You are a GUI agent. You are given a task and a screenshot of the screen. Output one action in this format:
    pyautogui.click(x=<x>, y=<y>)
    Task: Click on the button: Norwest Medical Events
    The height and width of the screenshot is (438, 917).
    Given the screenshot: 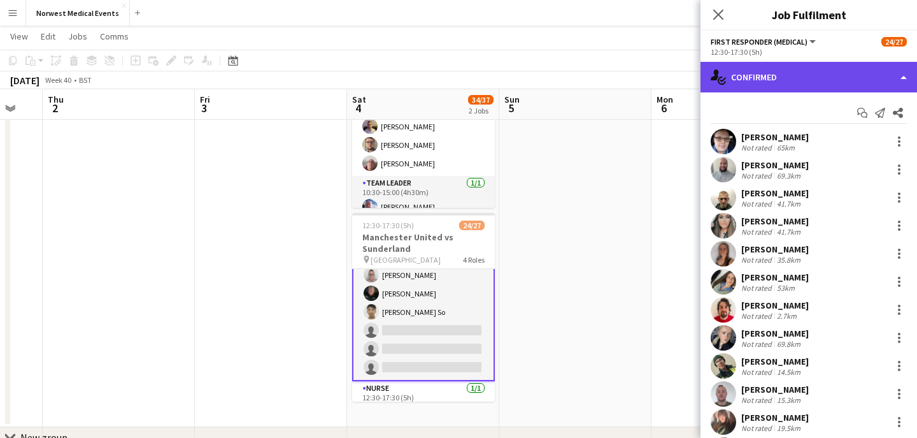 What is the action you would take?
    pyautogui.click(x=78, y=13)
    